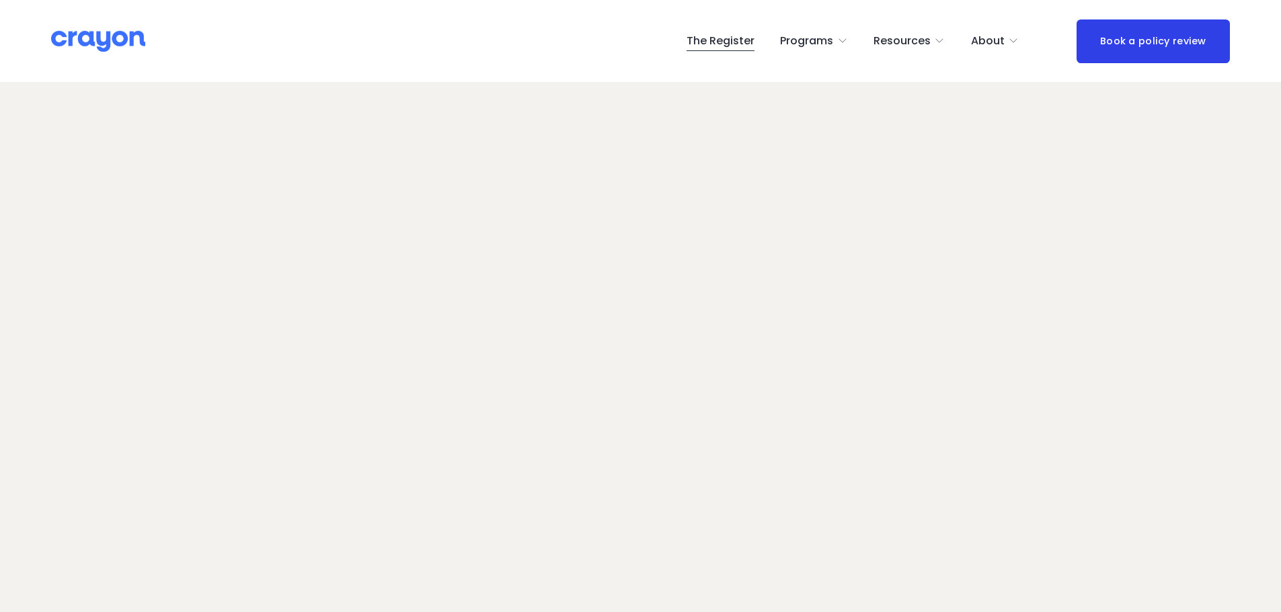 This screenshot has height=612, width=1281. Describe the element at coordinates (1153, 41) in the screenshot. I see `a: Book a policy review` at that location.